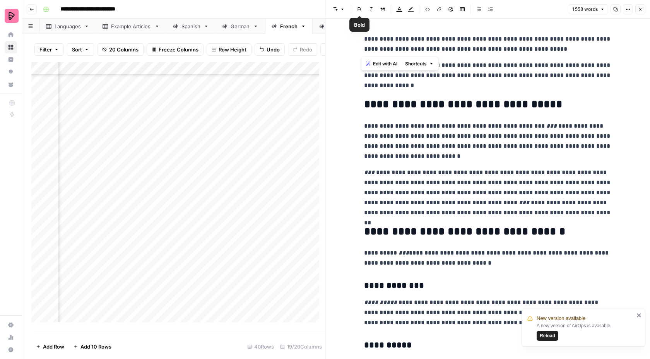 Image resolution: width=650 pixels, height=359 pixels. Describe the element at coordinates (124, 50) in the screenshot. I see `span: 20 Columns` at that location.